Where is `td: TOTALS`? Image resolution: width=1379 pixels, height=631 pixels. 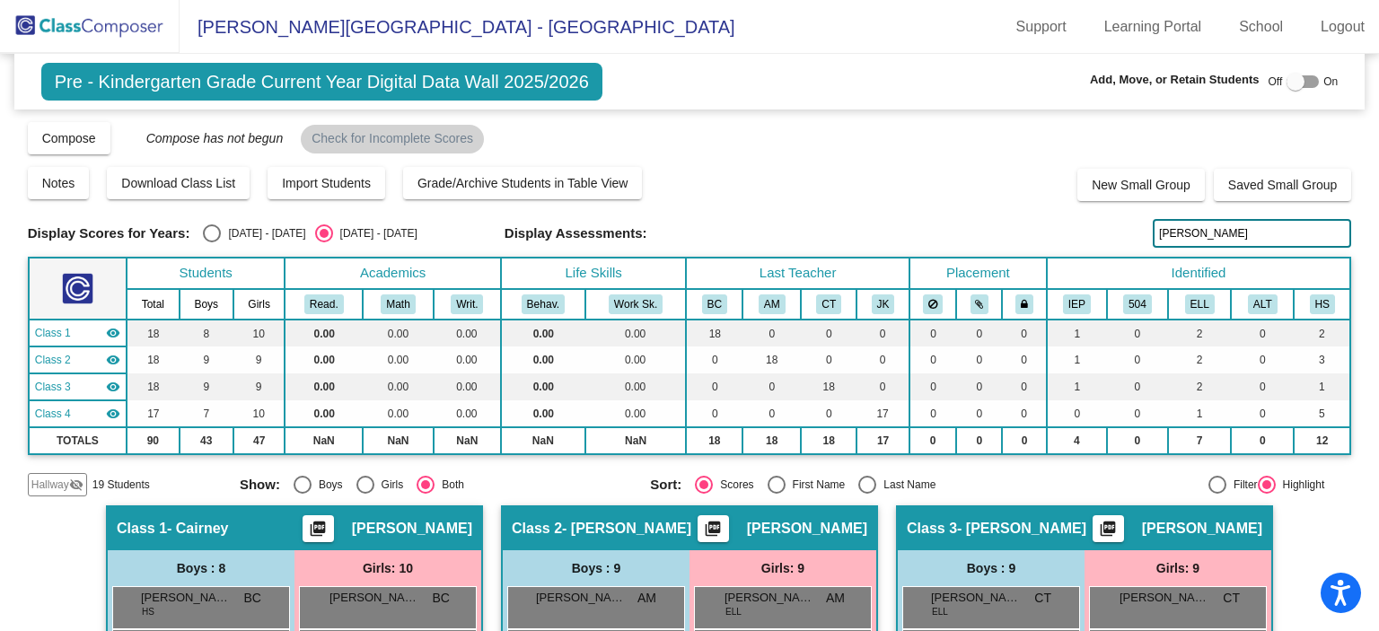 td: TOTALS is located at coordinates (77, 441).